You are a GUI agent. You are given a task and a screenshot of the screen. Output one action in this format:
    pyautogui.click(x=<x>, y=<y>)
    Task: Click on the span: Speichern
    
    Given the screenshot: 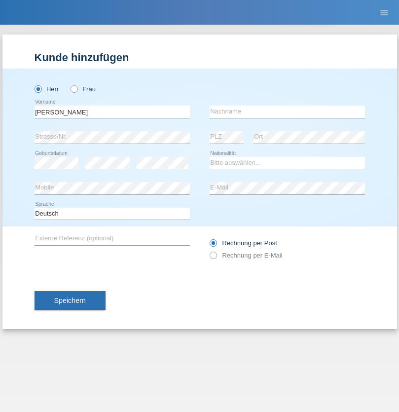 What is the action you would take?
    pyautogui.click(x=70, y=300)
    